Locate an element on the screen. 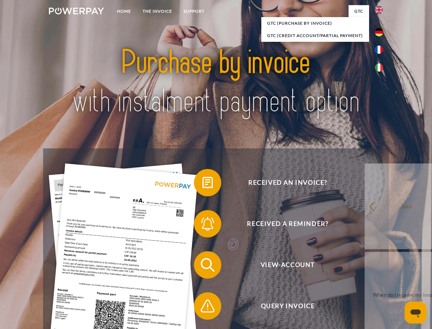 Image resolution: width=432 pixels, height=329 pixels. a: Received a reminder? is located at coordinates (283, 224).